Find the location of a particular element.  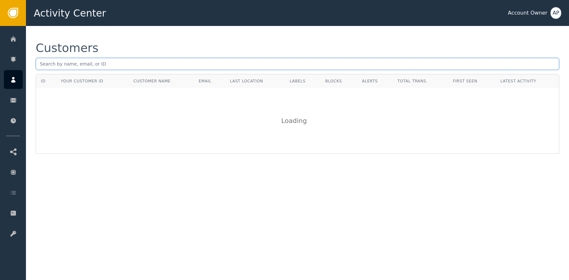

input: Search by name, email, or ID is located at coordinates (298, 64).